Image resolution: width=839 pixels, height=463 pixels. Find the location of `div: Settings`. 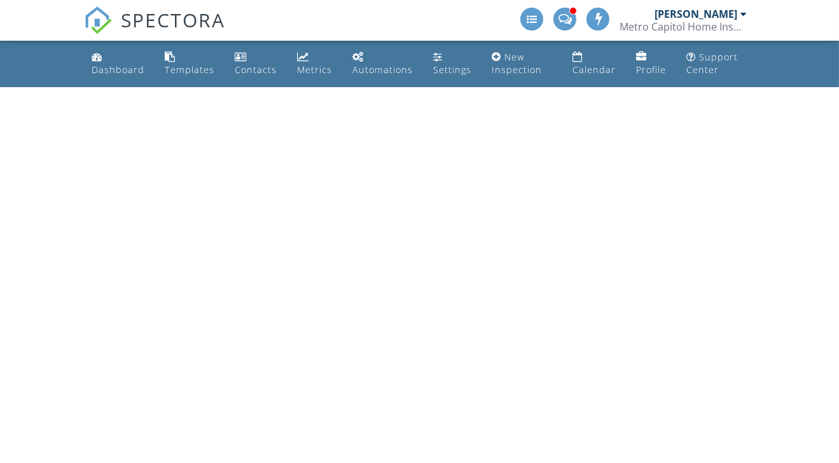

div: Settings is located at coordinates (452, 69).